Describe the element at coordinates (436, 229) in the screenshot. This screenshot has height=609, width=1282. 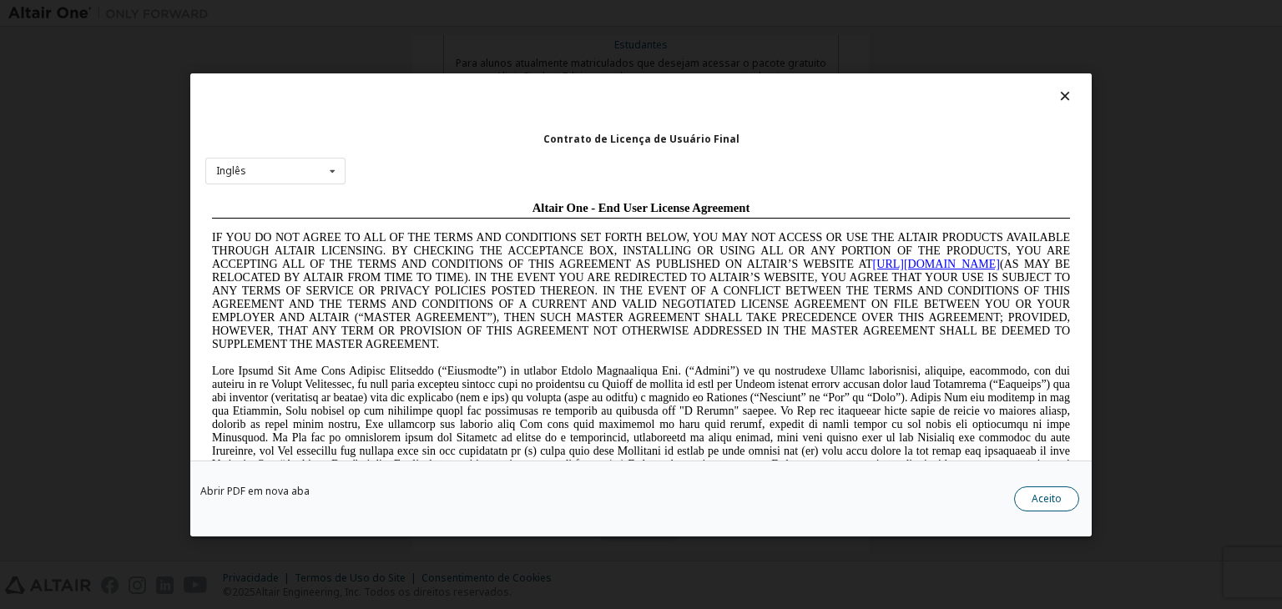
I see `span: Lore Ipsumd Sit Ame Cons Adipisc Elitseddo (“Eiusmodte”) in utlabor Etdolo Magnaaliqua Eni. (“Adm...` at that location.